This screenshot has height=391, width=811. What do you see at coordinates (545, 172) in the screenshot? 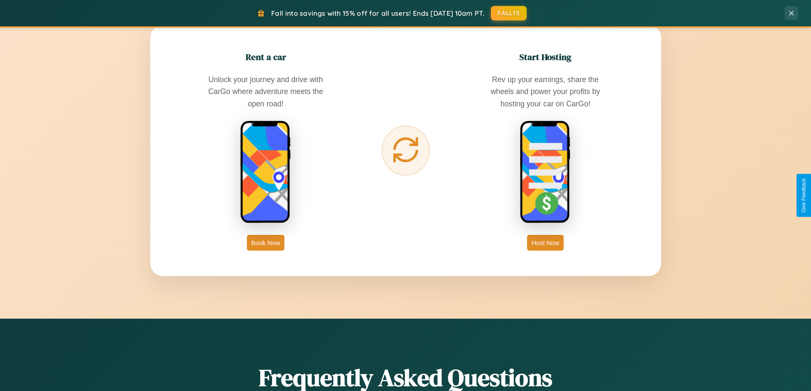
I see `img: host phone` at bounding box center [545, 172].